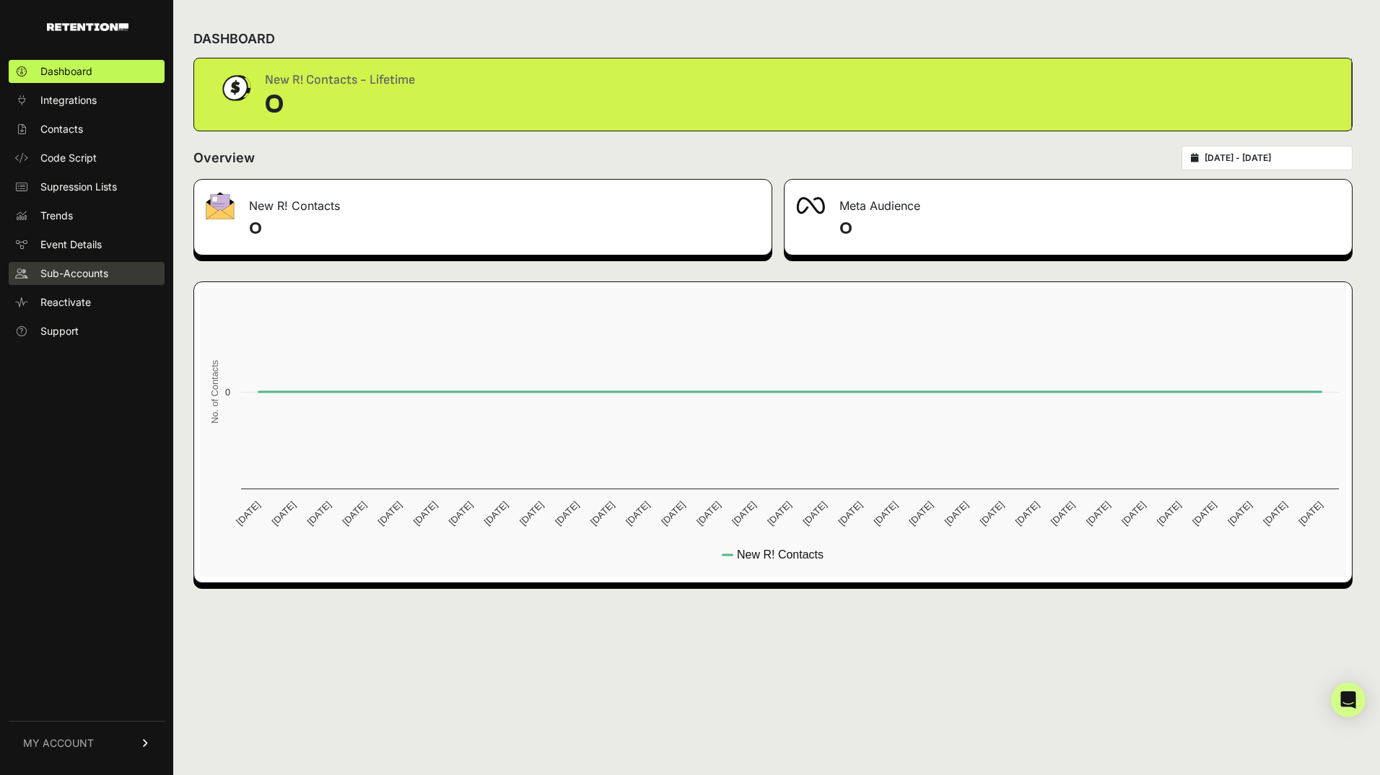 Image resolution: width=1380 pixels, height=775 pixels. What do you see at coordinates (66, 71) in the screenshot?
I see `span: Dashboard` at bounding box center [66, 71].